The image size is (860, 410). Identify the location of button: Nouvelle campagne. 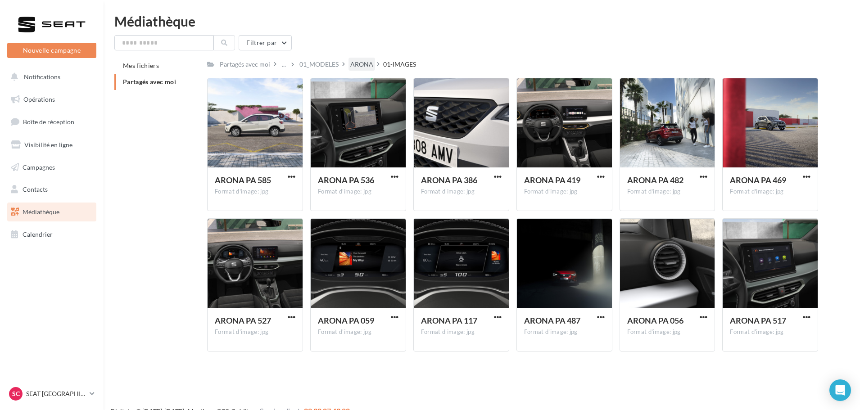
(52, 50).